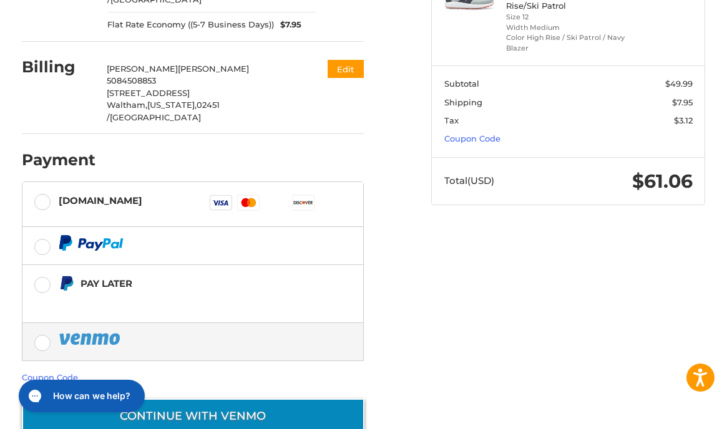 This screenshot has width=727, height=429. I want to click on li: Size 12, so click(567, 17).